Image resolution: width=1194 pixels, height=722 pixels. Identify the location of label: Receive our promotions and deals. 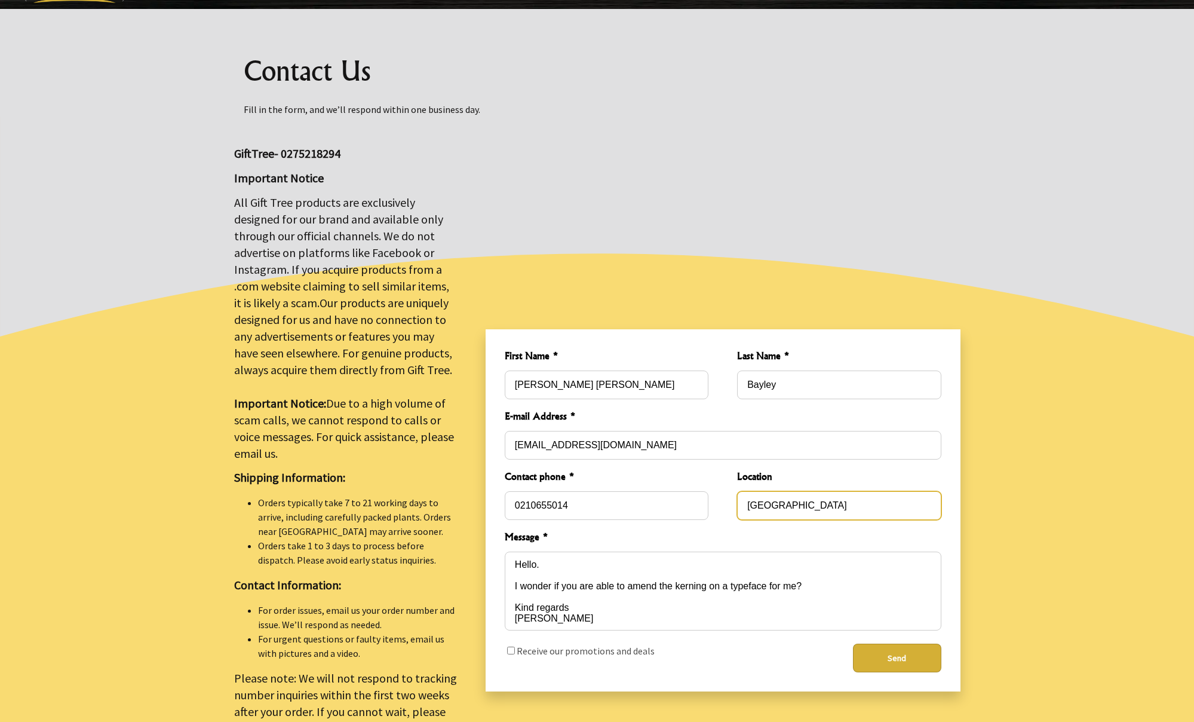
(585, 651).